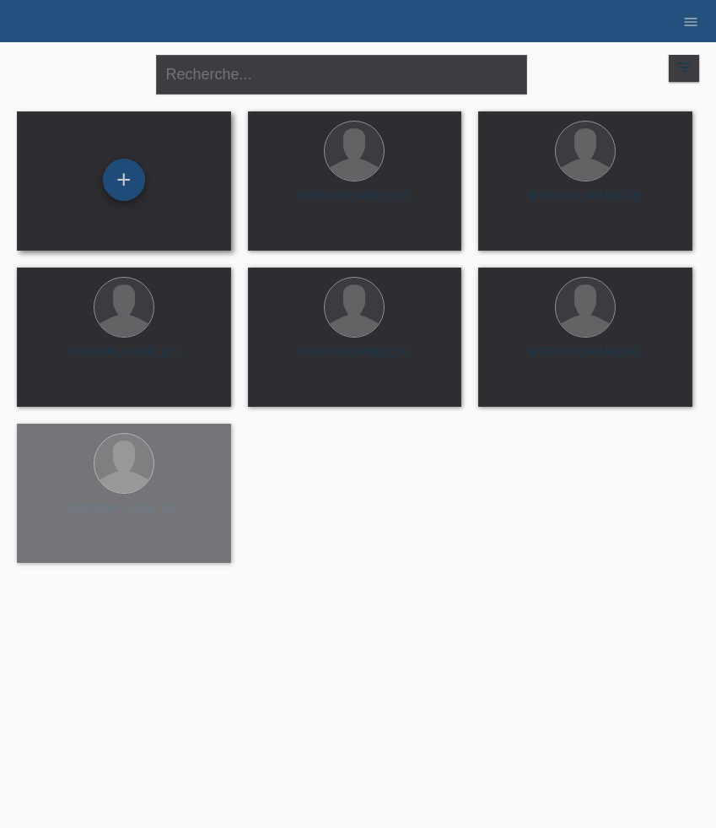 Image resolution: width=716 pixels, height=828 pixels. I want to click on i: filter_list, so click(684, 67).